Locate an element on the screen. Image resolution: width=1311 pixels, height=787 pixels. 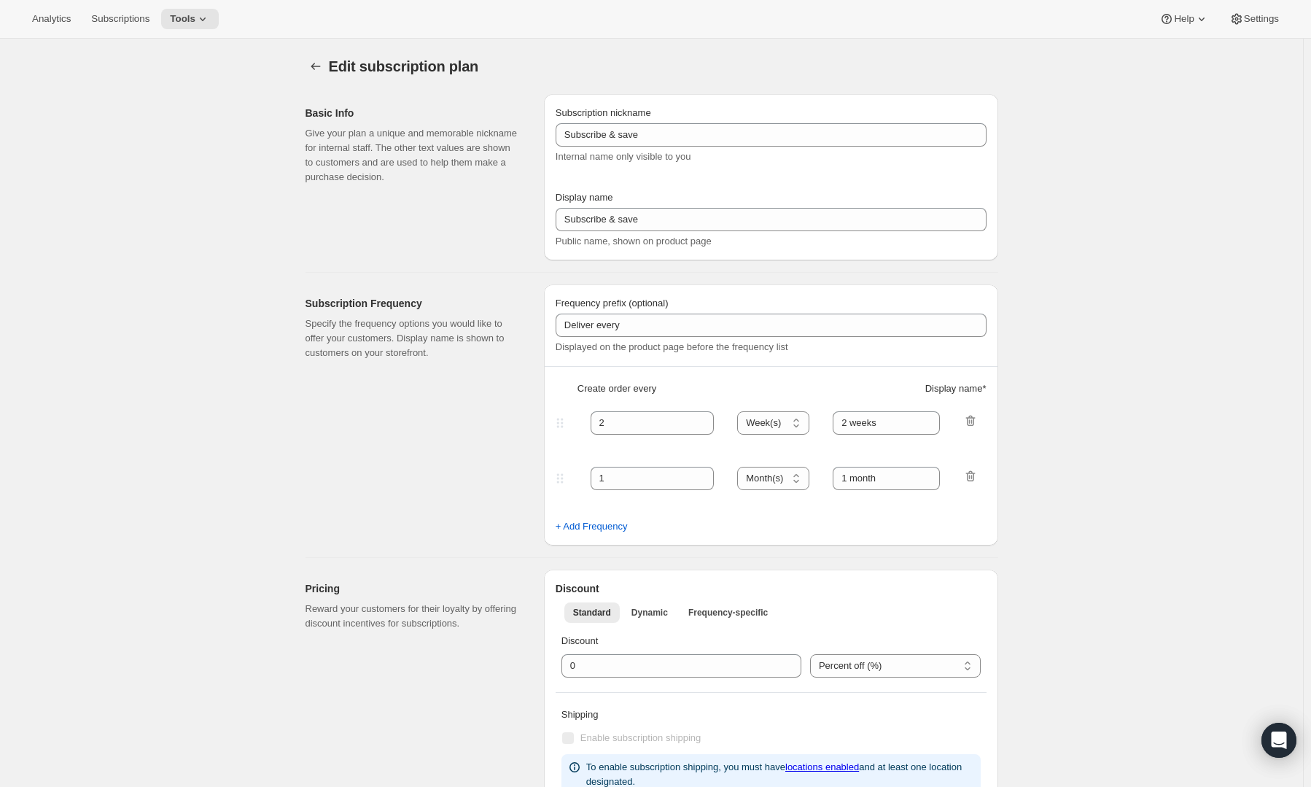
span: Help is located at coordinates (1184, 19).